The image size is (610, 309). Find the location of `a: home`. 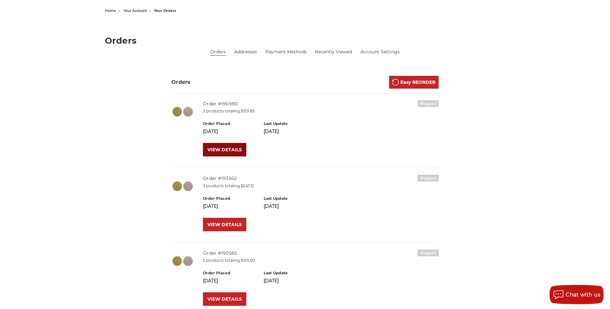

a: home is located at coordinates (110, 11).